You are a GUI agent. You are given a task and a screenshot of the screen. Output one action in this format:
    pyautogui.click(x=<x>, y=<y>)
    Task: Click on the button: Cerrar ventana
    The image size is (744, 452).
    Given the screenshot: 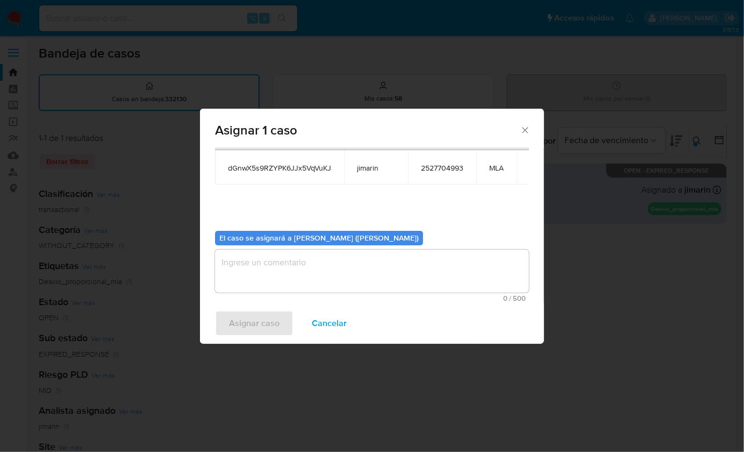 What is the action you would take?
    pyautogui.click(x=525, y=130)
    